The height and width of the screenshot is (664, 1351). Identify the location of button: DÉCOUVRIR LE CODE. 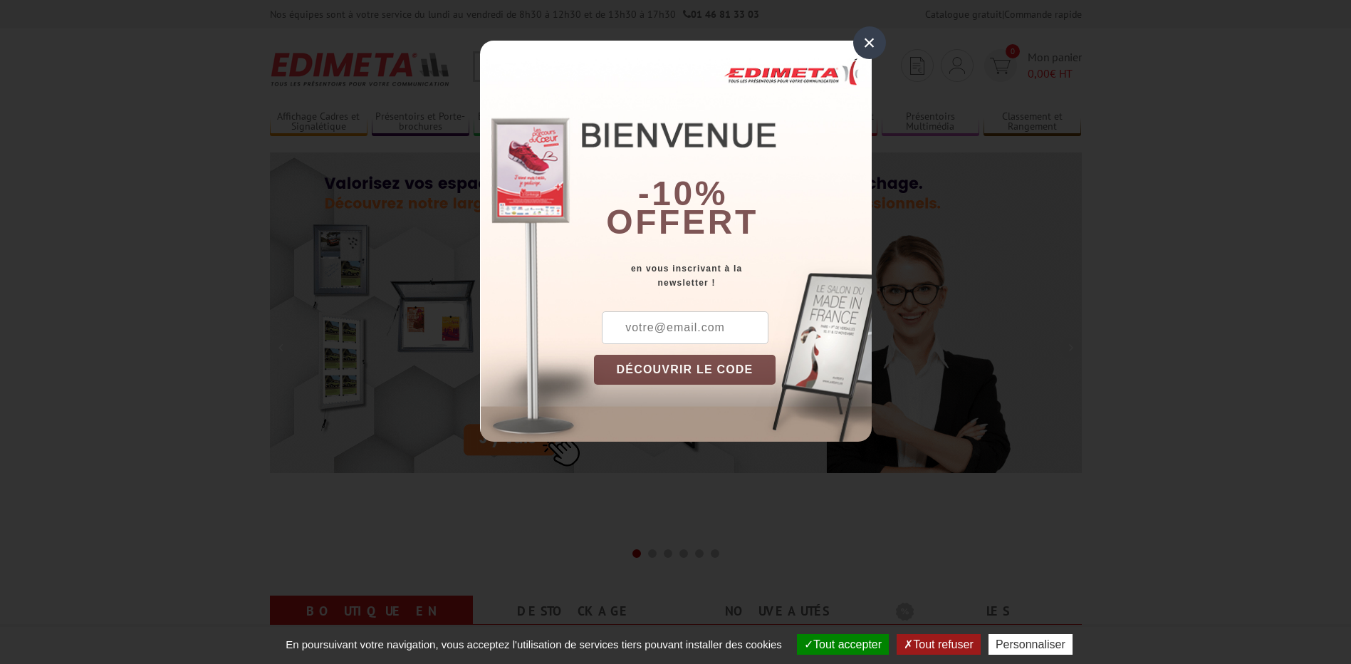
(685, 370).